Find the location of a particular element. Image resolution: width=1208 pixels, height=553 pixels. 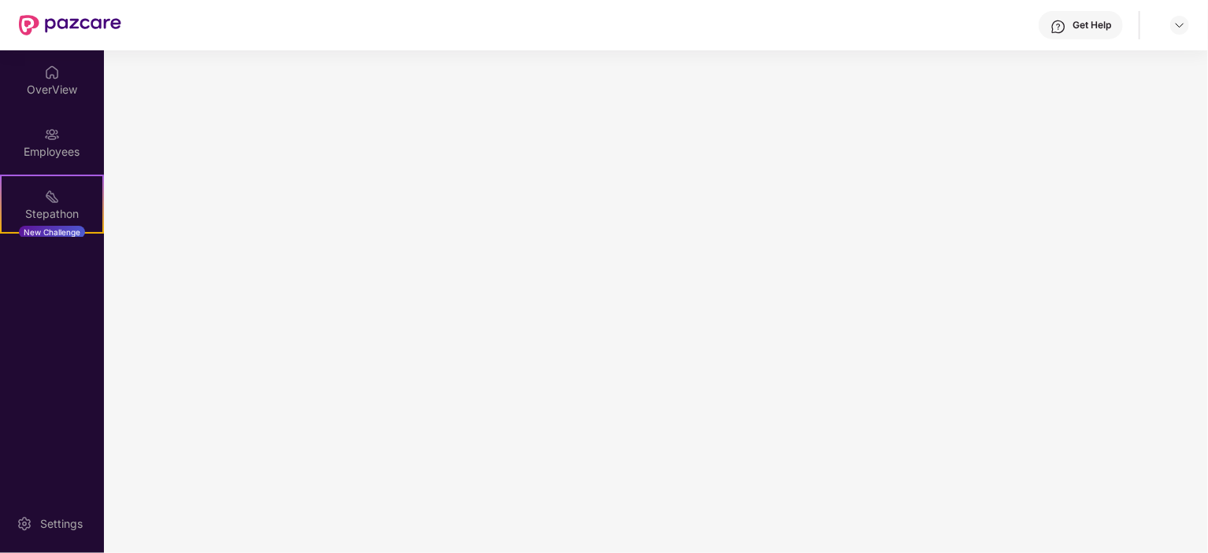

img: svg+xml;base64,PHN2ZyB4bWxucz0iaHR0cDovL3d3dy53My5vcmcvMjAwMC9zdmciIHdpZHRoPSIyMSIgaGVpZ2h0PSIyMC... is located at coordinates (52, 197).